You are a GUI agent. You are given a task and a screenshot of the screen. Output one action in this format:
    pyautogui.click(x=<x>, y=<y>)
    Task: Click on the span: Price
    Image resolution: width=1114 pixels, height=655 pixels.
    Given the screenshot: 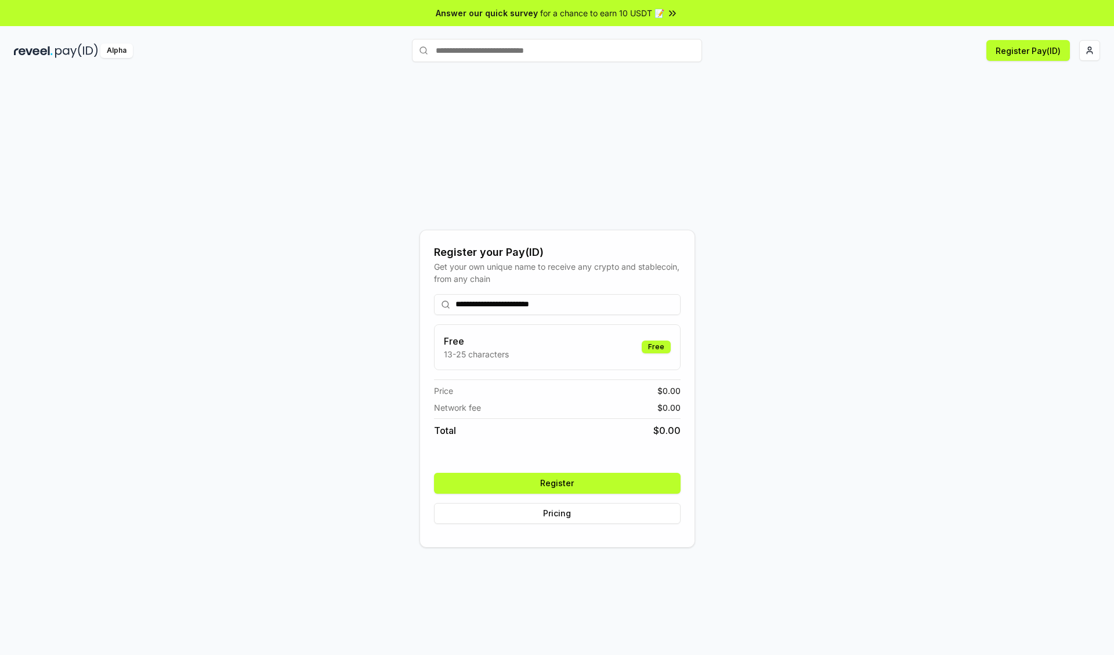 What is the action you would take?
    pyautogui.click(x=443, y=391)
    